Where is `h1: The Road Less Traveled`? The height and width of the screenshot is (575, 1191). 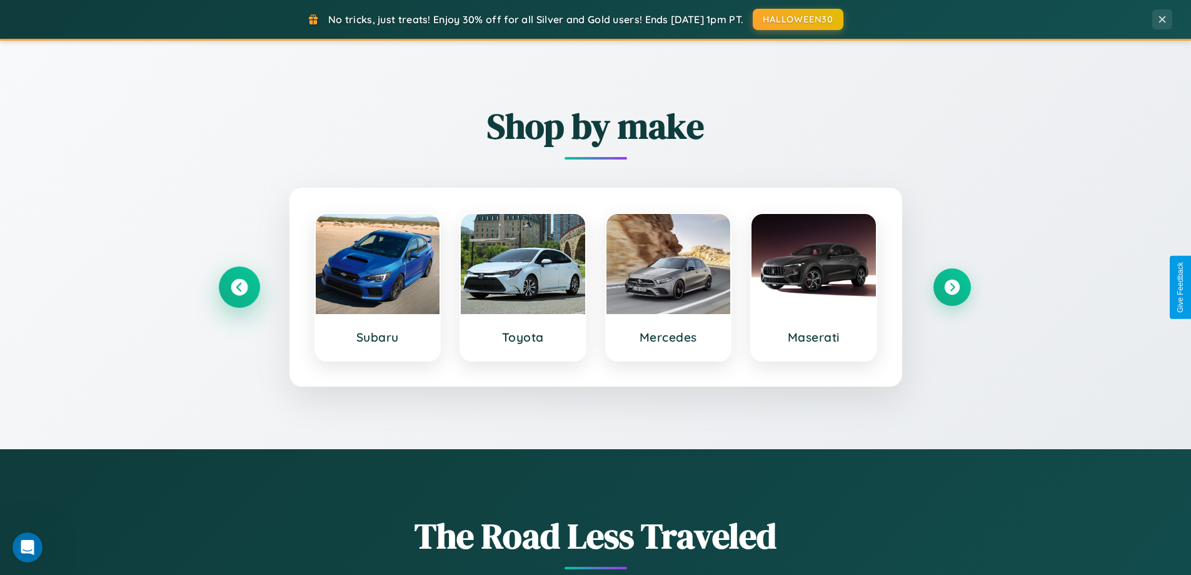 h1: The Road Less Traveled is located at coordinates (596, 535).